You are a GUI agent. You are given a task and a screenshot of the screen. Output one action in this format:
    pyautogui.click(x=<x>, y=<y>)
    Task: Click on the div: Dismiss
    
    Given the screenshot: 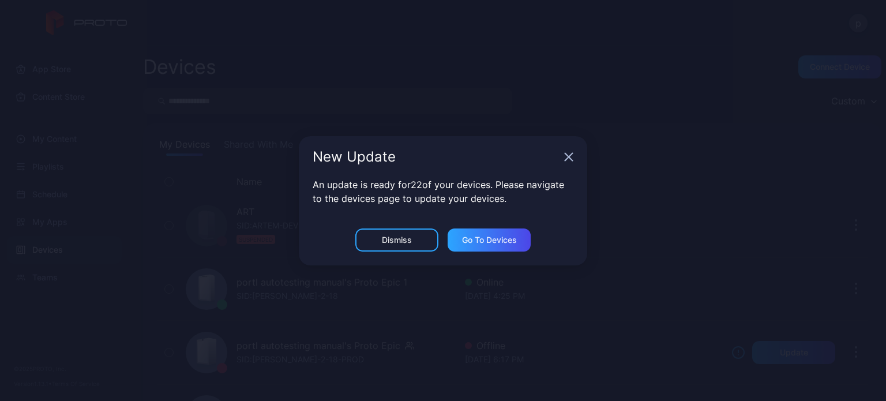 What is the action you would take?
    pyautogui.click(x=397, y=240)
    